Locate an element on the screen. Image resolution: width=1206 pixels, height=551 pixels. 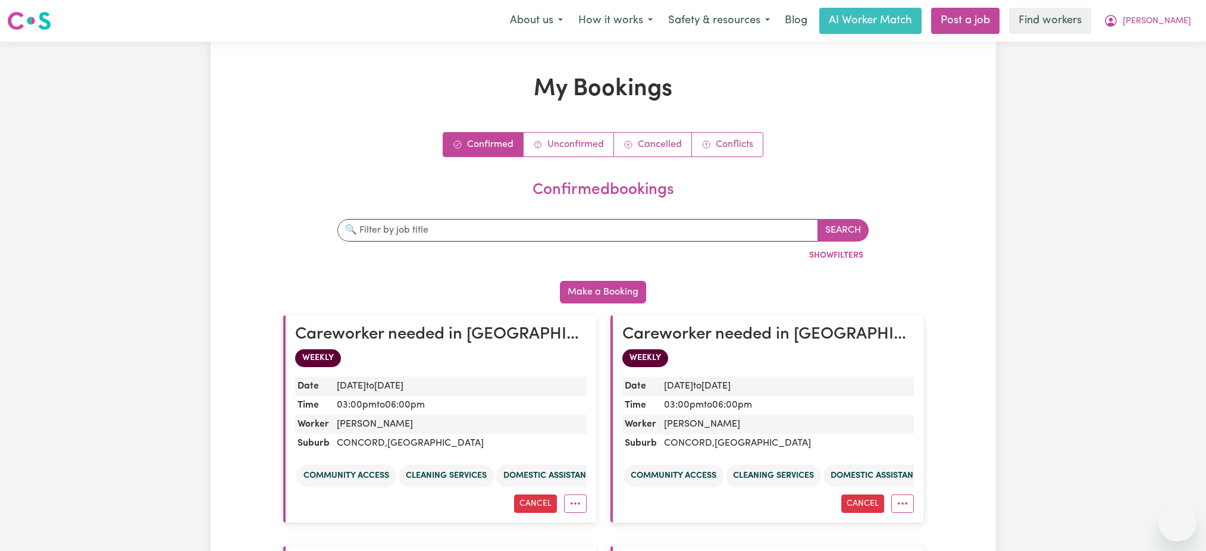
span: Show is located at coordinates (821, 255).